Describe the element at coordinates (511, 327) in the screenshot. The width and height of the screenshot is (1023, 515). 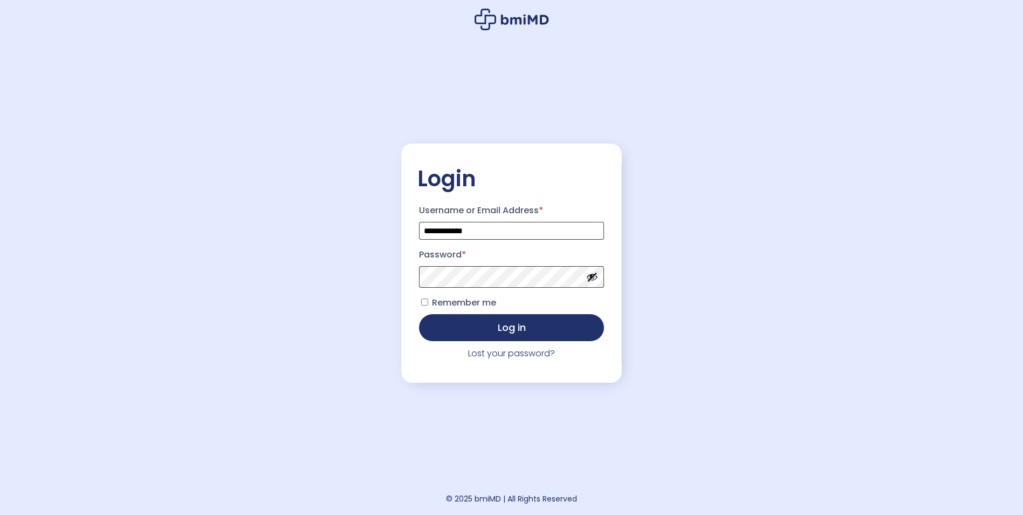
I see `button: Log in` at that location.